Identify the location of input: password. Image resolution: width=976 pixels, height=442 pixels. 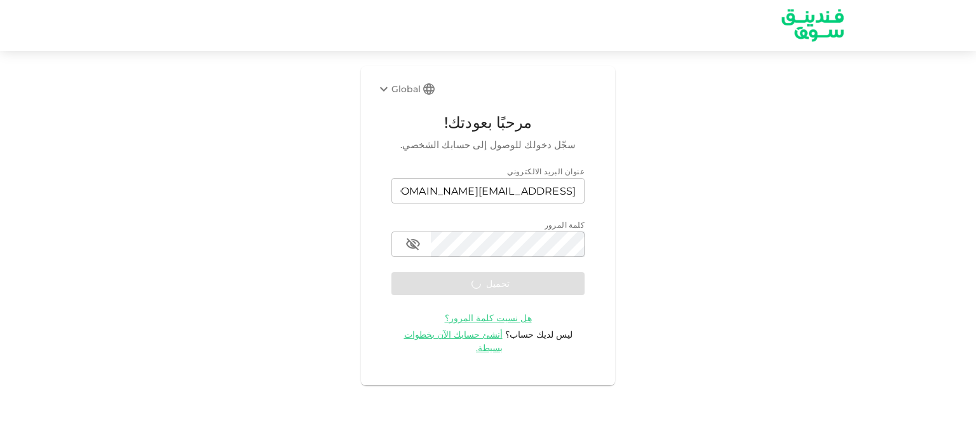
(508, 244).